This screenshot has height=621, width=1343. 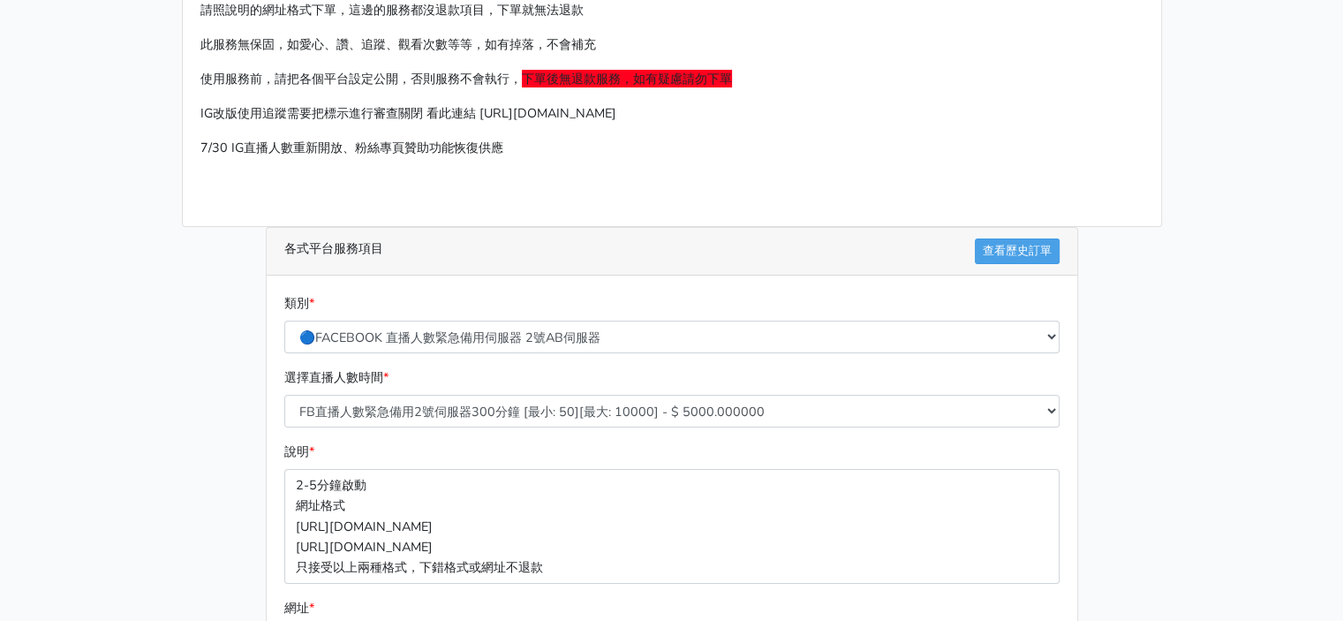 I want to click on a: 查看歷史訂單, so click(x=1017, y=251).